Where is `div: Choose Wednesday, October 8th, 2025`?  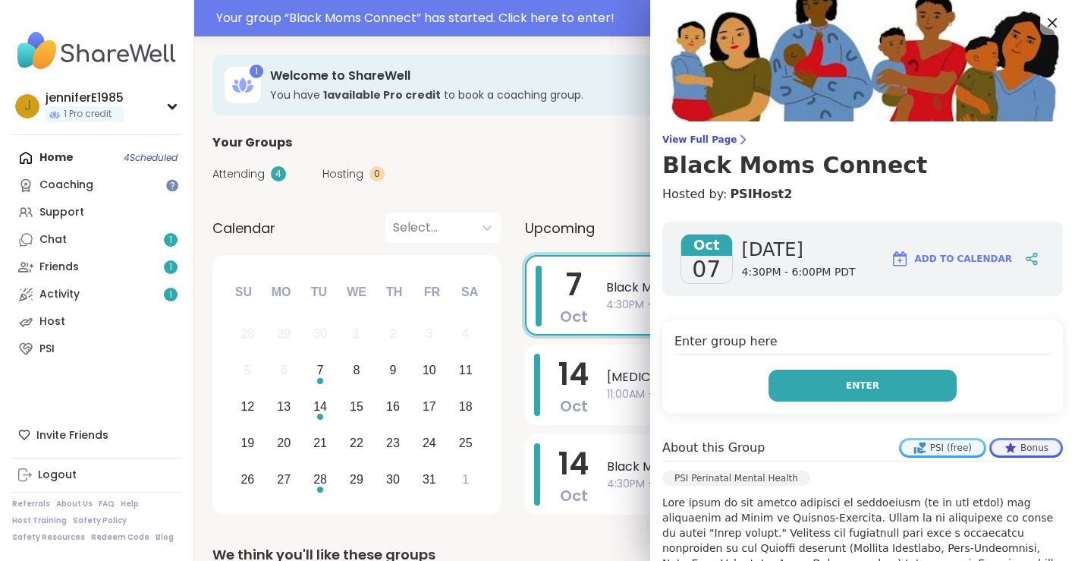
div: Choose Wednesday, October 8th, 2025 is located at coordinates (357, 370).